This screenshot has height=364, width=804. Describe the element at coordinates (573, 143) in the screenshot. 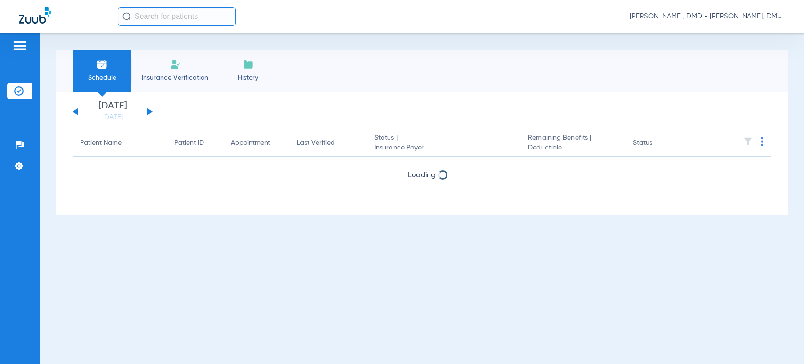

I see `th: Remaining Benefits |` at that location.